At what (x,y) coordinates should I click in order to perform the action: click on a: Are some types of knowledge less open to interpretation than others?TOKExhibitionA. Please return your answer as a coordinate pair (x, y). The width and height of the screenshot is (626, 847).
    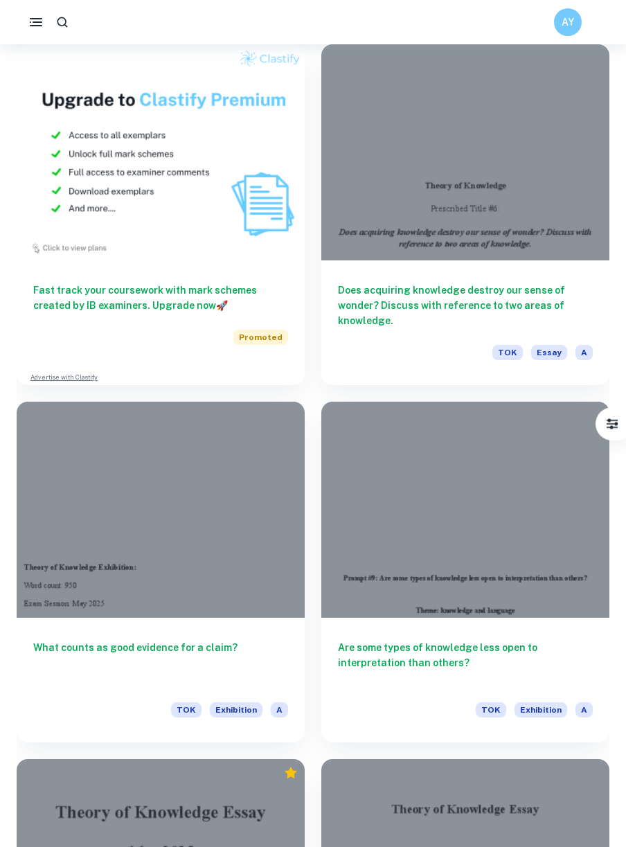
    Looking at the image, I should click on (466, 572).